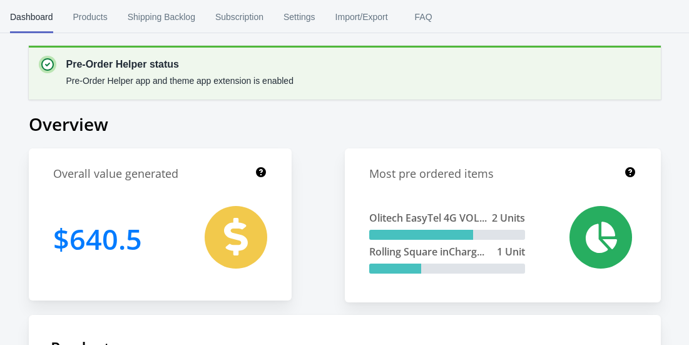 This screenshot has height=345, width=689. I want to click on span: 2 Units, so click(508, 218).